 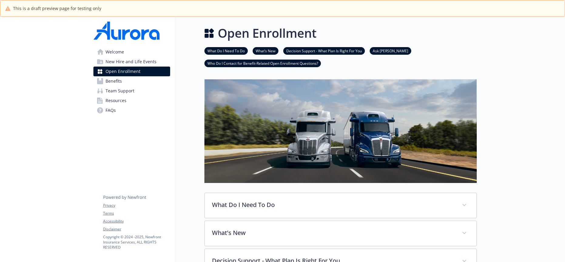 What do you see at coordinates (341, 233) in the screenshot?
I see `div: What’s New` at bounding box center [341, 233].